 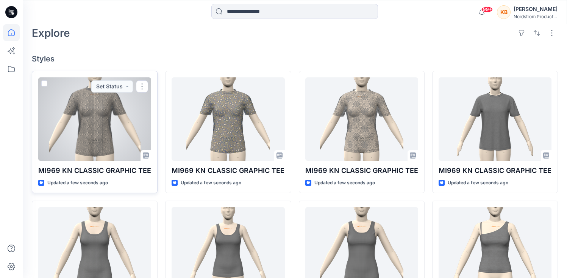 What do you see at coordinates (536, 16) in the screenshot?
I see `div: Nordstrom Product...` at bounding box center [536, 16].